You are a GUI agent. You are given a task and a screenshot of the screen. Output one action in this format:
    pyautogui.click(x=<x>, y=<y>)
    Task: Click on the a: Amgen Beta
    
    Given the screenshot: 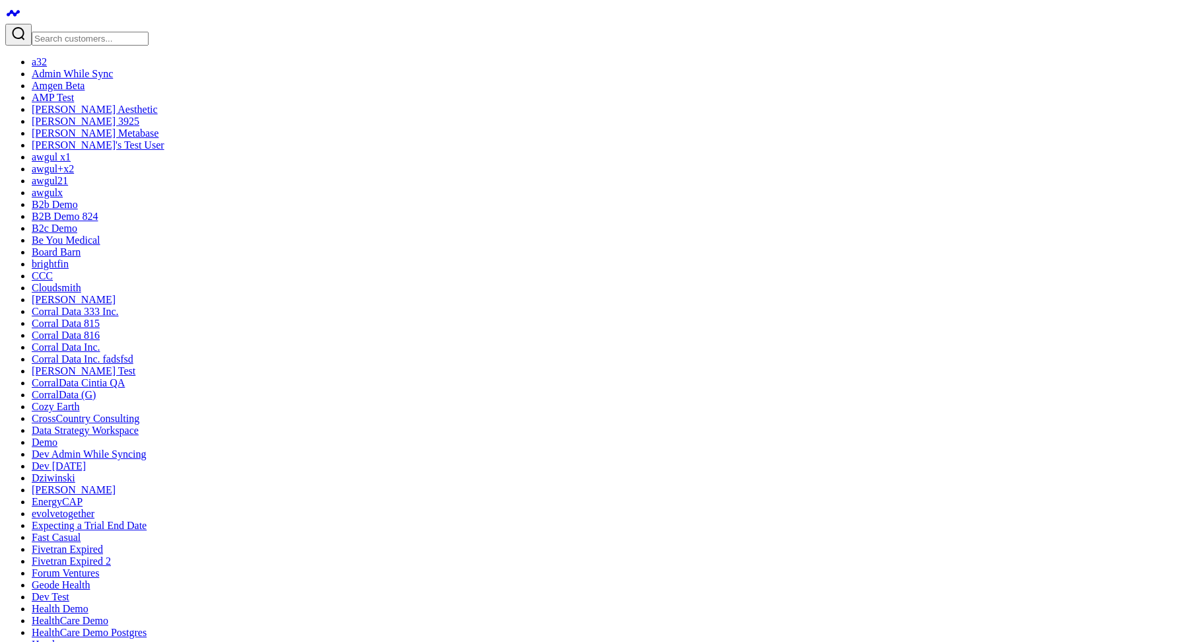 What is the action you would take?
    pyautogui.click(x=58, y=85)
    